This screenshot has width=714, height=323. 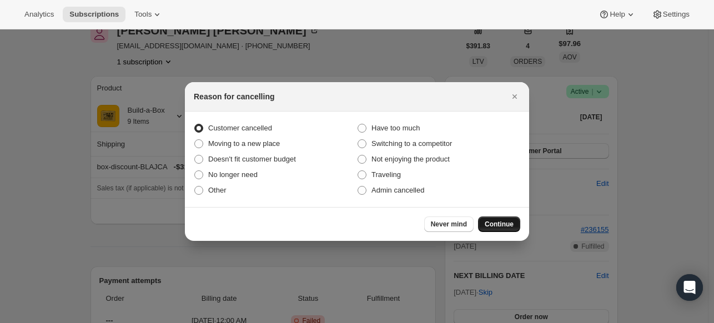 What do you see at coordinates (449, 224) in the screenshot?
I see `button: Never mind` at bounding box center [449, 224].